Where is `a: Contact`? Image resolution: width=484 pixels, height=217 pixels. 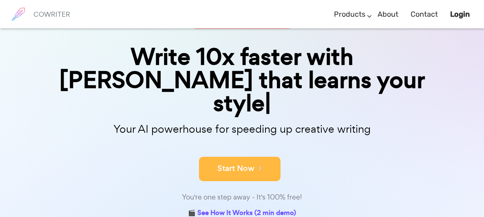
a: Contact is located at coordinates (424, 14).